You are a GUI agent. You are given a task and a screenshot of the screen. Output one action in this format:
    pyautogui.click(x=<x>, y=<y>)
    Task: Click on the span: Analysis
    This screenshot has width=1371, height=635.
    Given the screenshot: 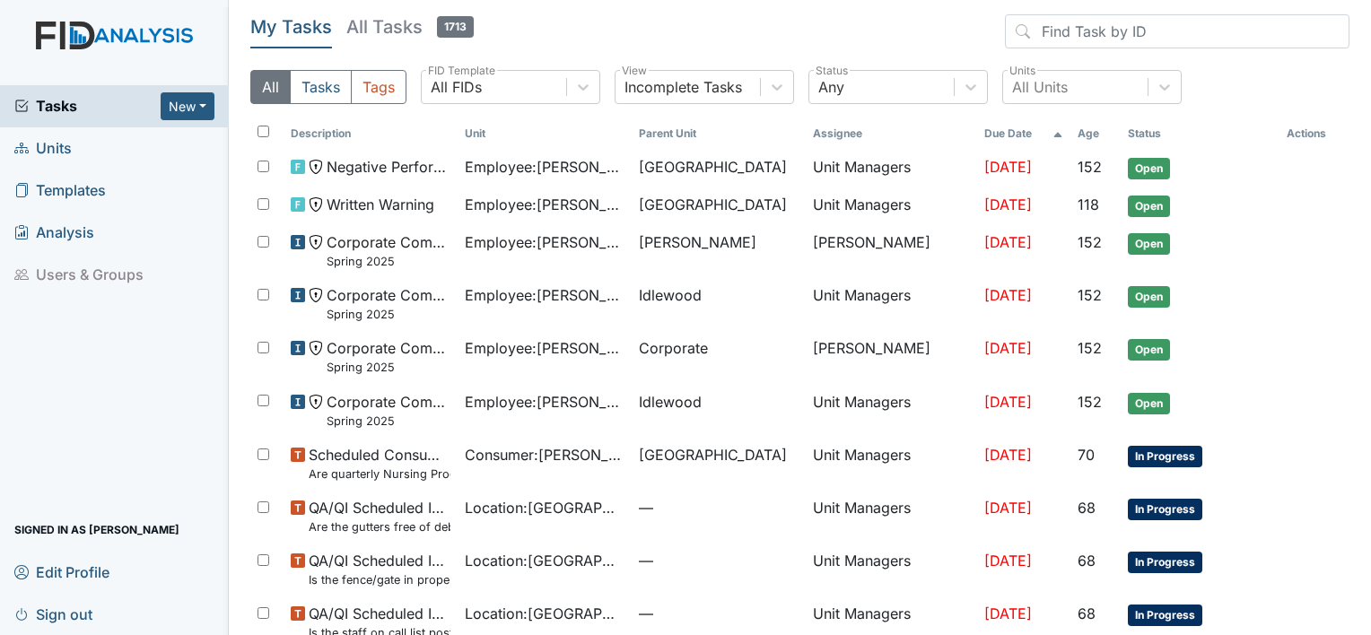 What is the action you would take?
    pyautogui.click(x=54, y=232)
    